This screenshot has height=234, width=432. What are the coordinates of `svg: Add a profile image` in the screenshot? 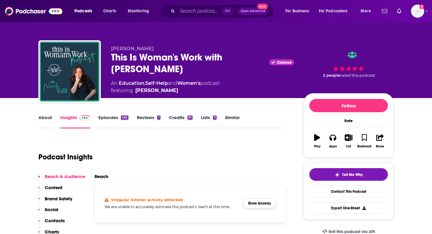 It's located at (422, 7).